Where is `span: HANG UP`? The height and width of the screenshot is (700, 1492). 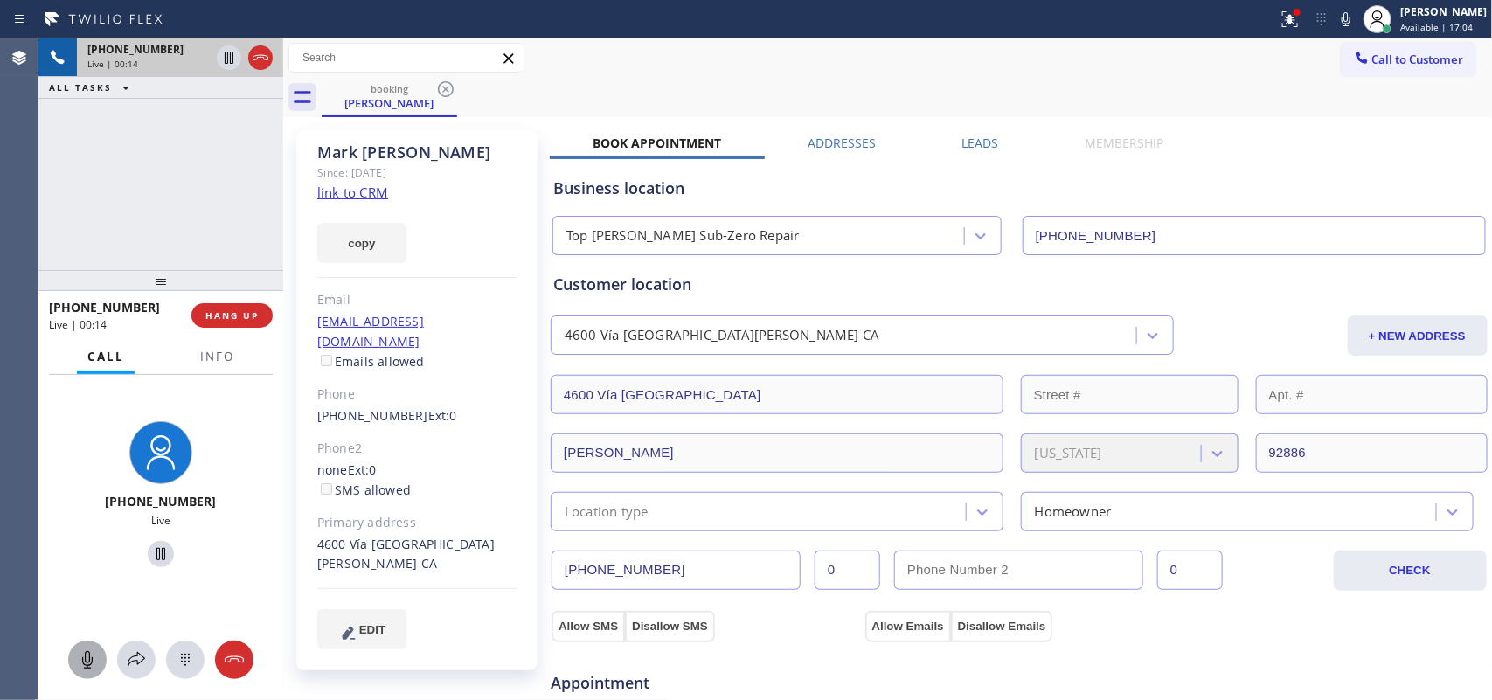
span: HANG UP is located at coordinates (232, 316).